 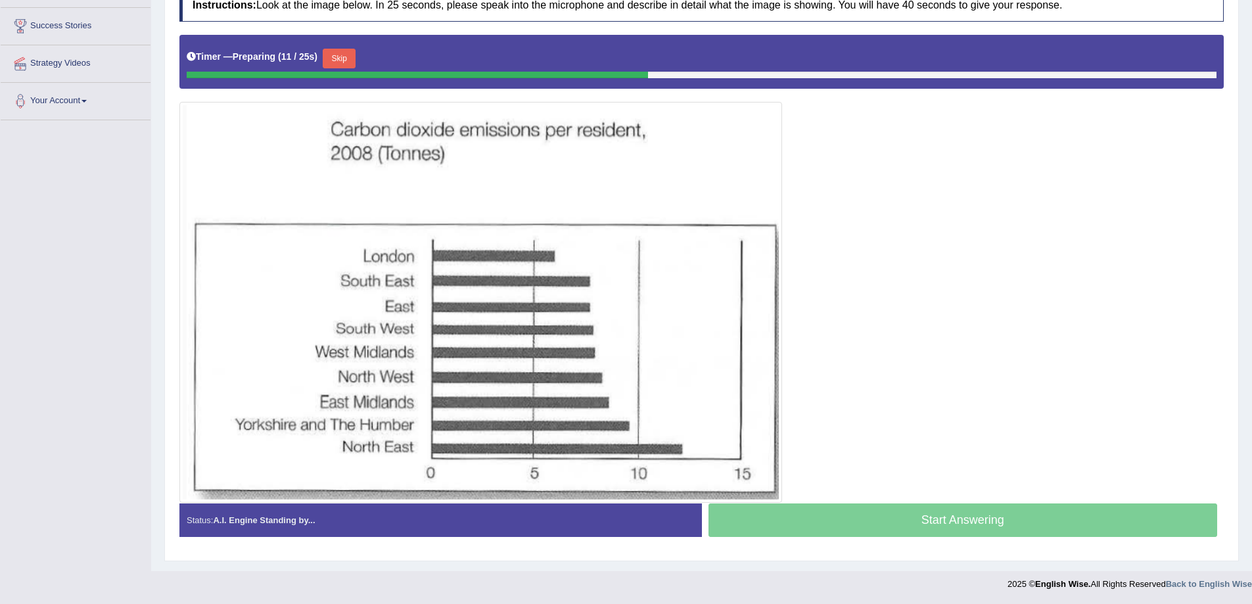 What do you see at coordinates (254, 57) in the screenshot?
I see `b: Preparing` at bounding box center [254, 57].